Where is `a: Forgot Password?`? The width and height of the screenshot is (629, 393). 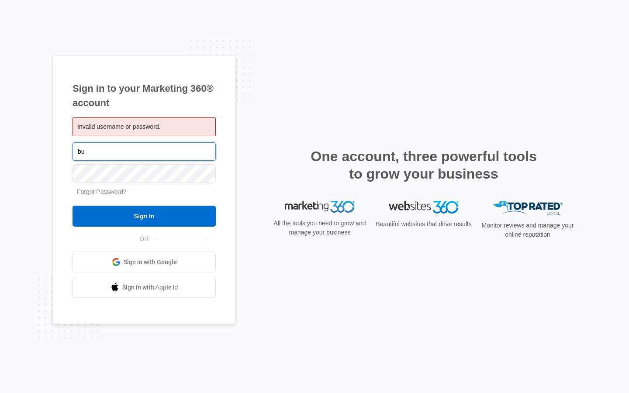
a: Forgot Password? is located at coordinates (102, 192).